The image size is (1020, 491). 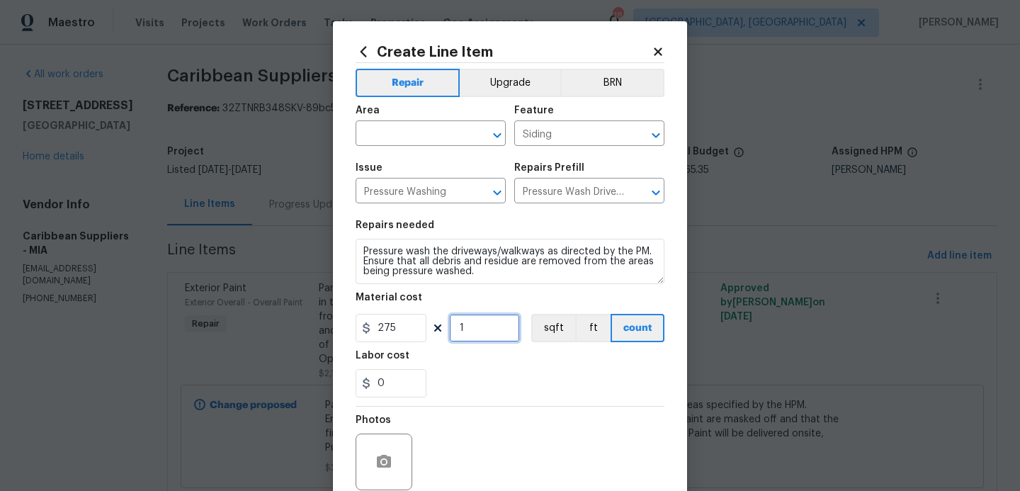 What do you see at coordinates (504, 52) in the screenshot?
I see `h2: Create Line Item` at bounding box center [504, 52].